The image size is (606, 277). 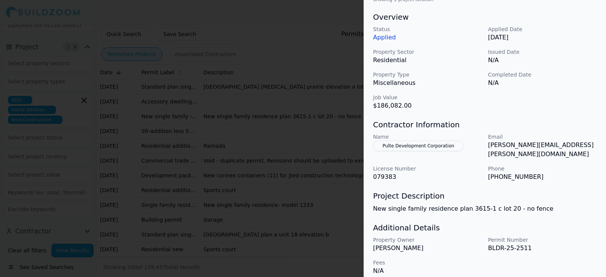 I want to click on p: Fees, so click(x=428, y=262).